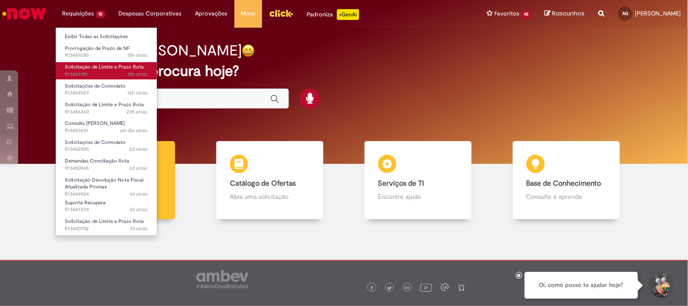  I want to click on a: Aberto R13447239 : Suporte Recupera, so click(106, 206).